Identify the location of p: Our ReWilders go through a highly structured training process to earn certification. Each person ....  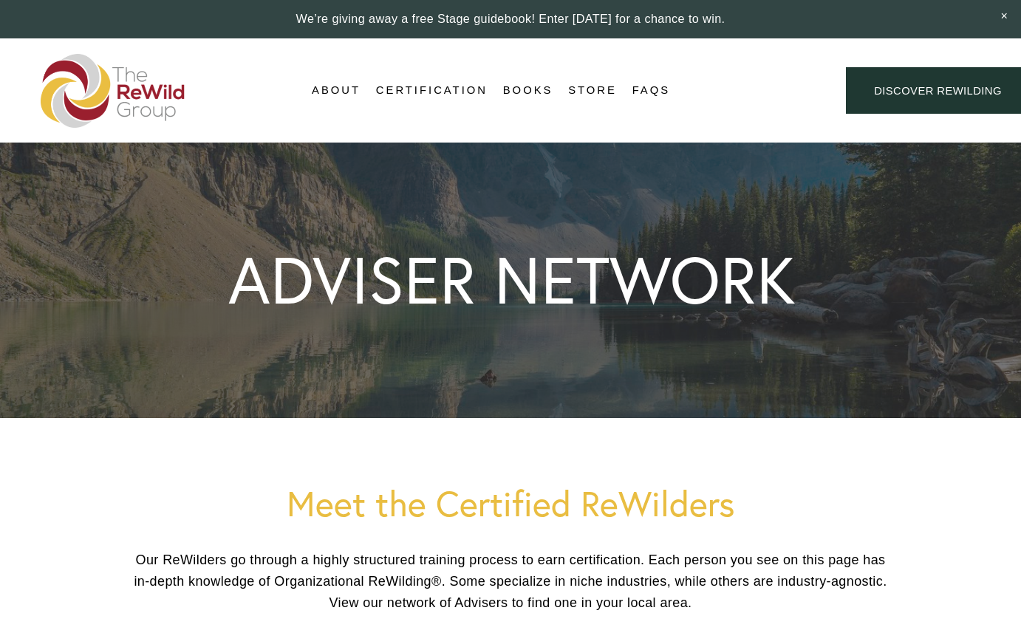
(510, 581).